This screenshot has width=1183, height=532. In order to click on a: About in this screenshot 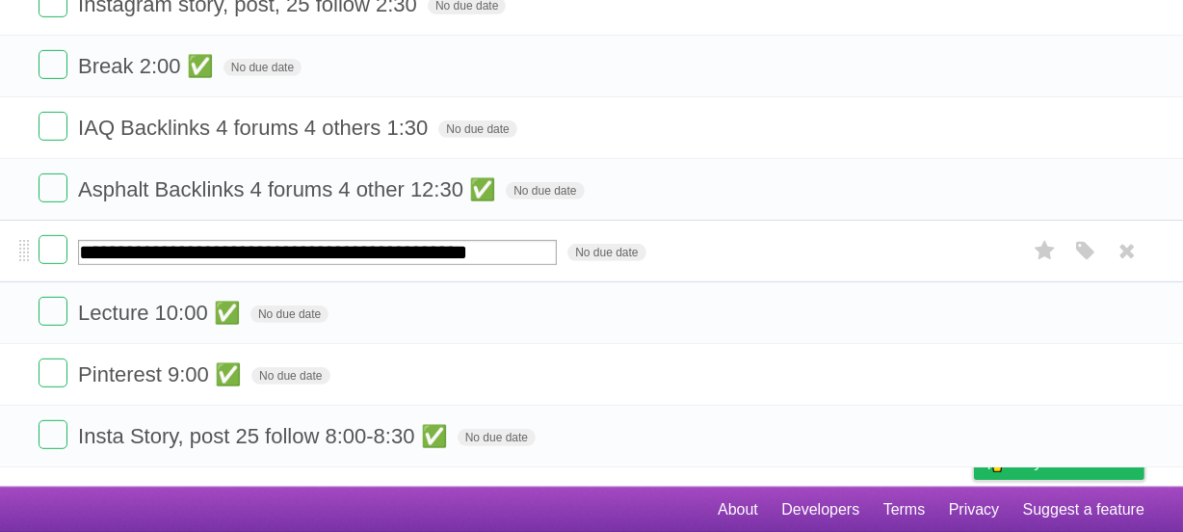, I will do `click(738, 509)`.